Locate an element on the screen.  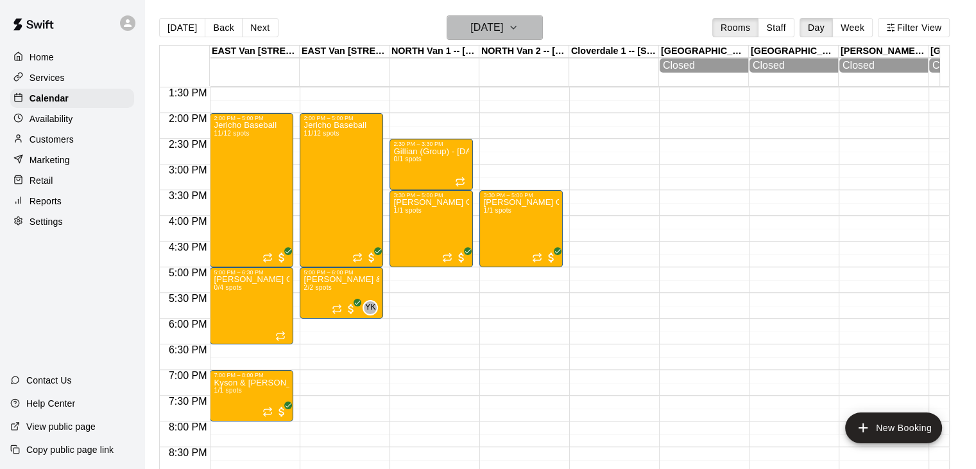
span: 0/1 spots filled is located at coordinates (408, 159).